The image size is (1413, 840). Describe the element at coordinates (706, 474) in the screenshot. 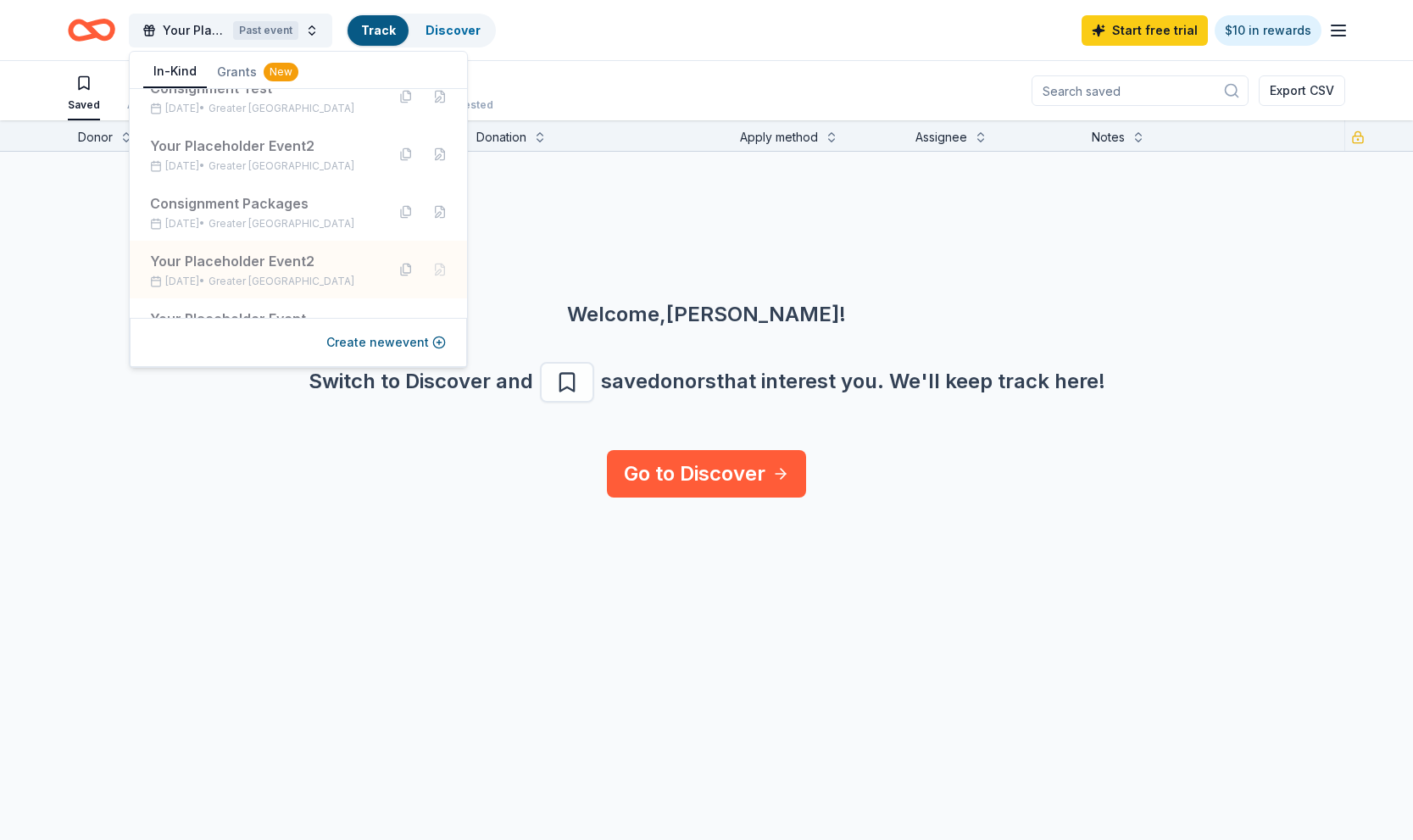

I see `a: Go to Discover` at that location.